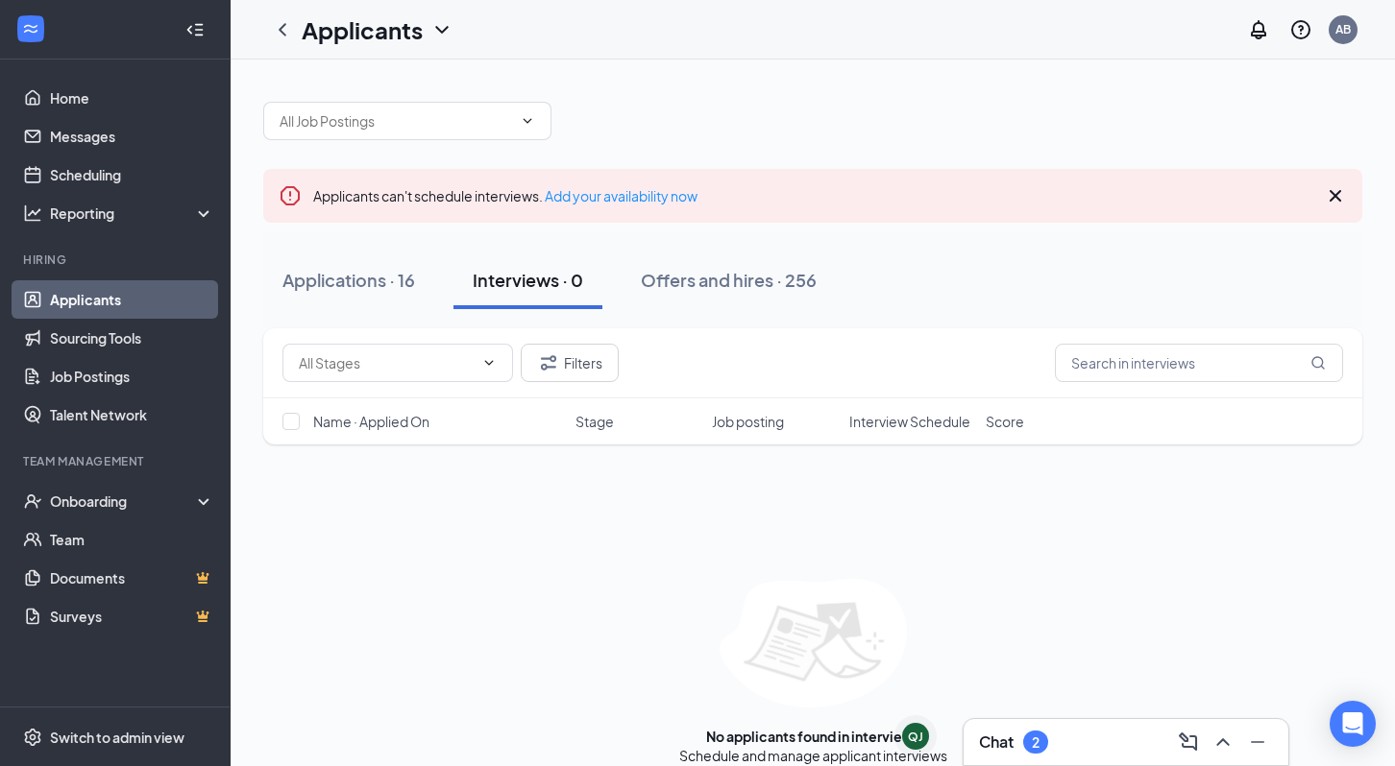  I want to click on button: ComposeMessage, so click(1188, 742).